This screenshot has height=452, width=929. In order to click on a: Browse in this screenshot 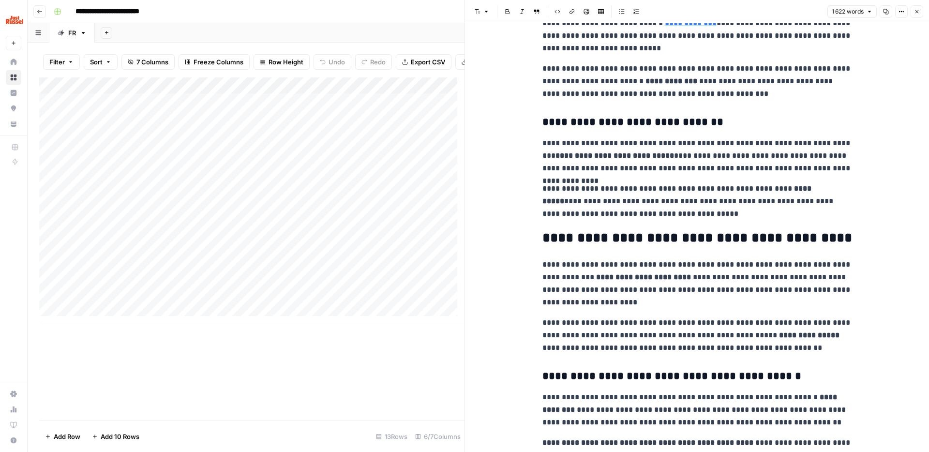, I will do `click(14, 77)`.